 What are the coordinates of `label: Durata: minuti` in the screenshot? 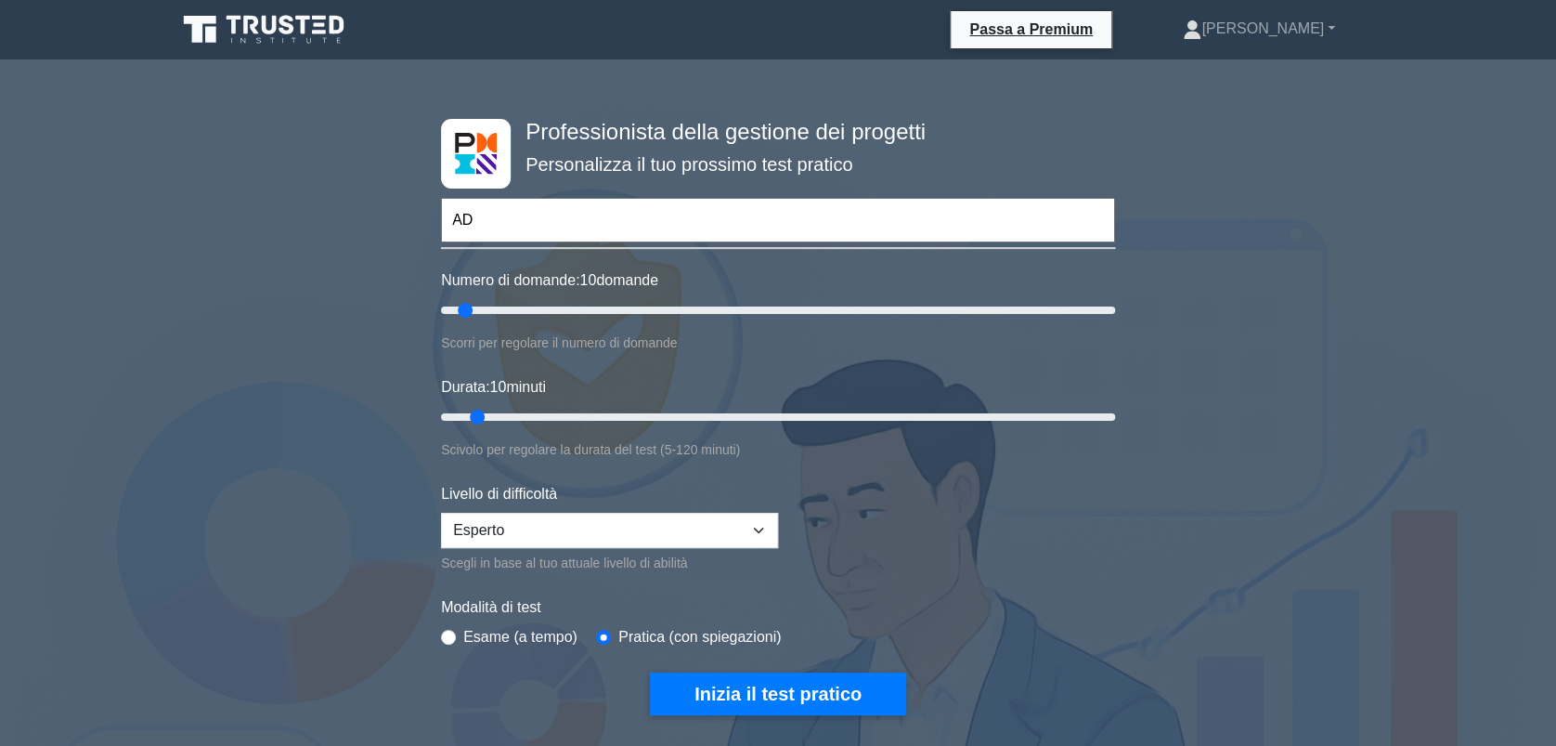 It's located at (493, 387).